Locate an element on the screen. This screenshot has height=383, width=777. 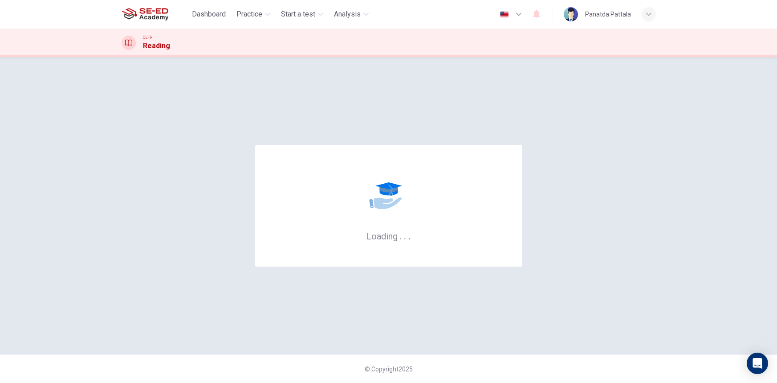
img: en is located at coordinates (504, 14).